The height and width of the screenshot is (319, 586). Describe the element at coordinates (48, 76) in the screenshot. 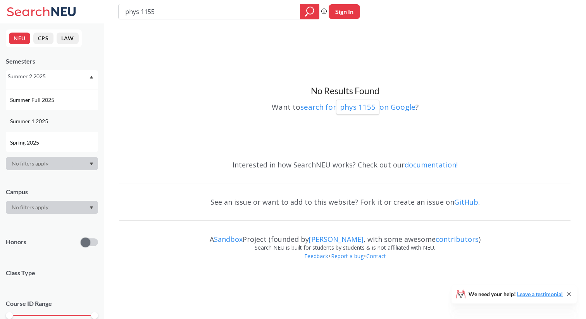

I see `div: Summer 2 2025` at that location.